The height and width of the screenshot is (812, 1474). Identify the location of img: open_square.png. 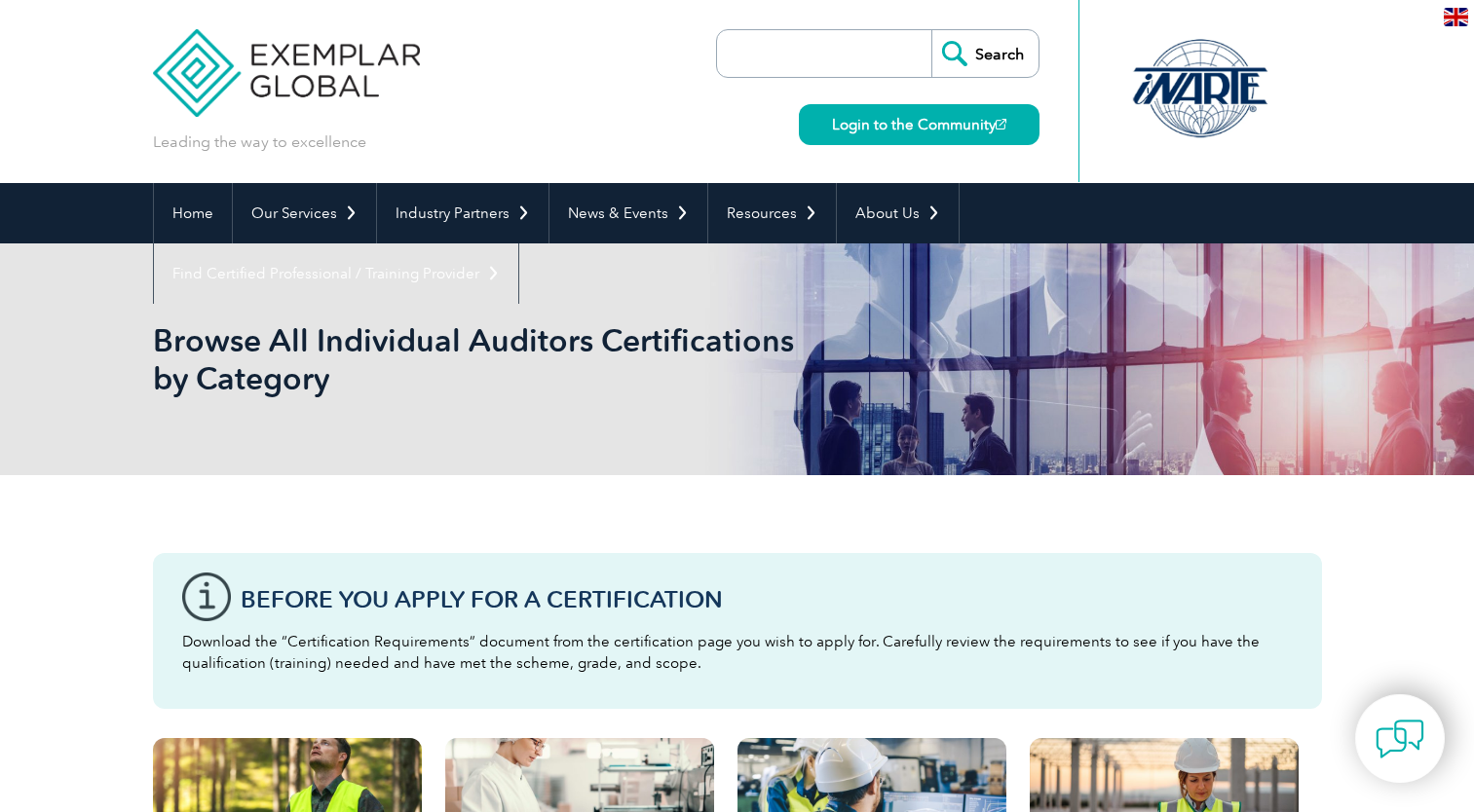
(1001, 123).